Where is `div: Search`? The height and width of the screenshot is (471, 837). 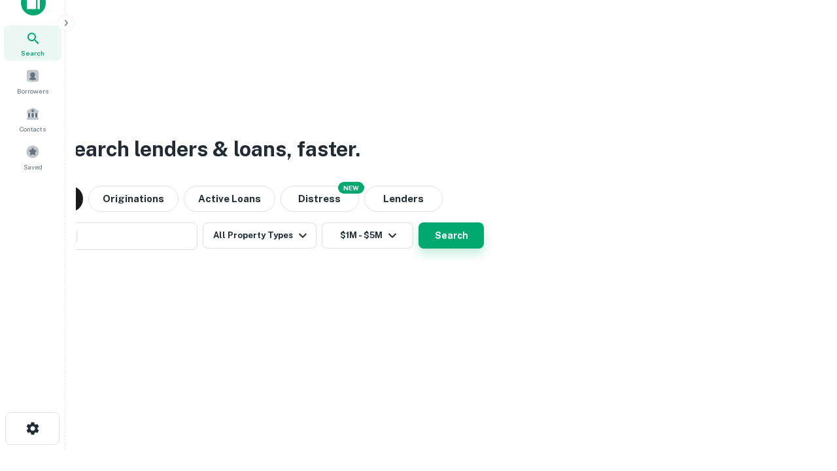
div: Search is located at coordinates (33, 43).